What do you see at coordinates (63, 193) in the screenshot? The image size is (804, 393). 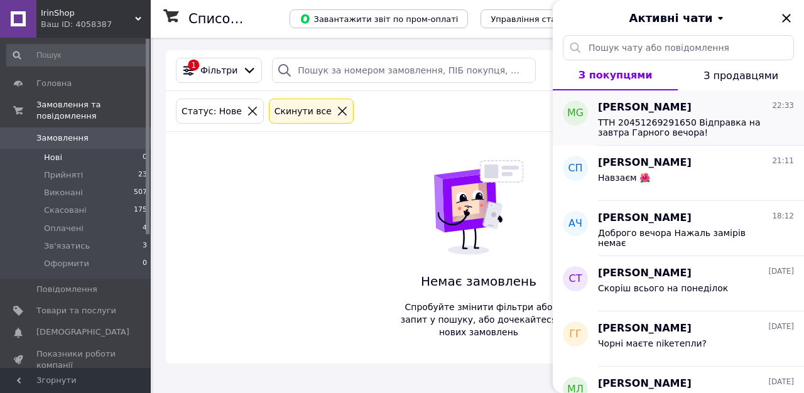 I see `span: Виконані` at bounding box center [63, 193].